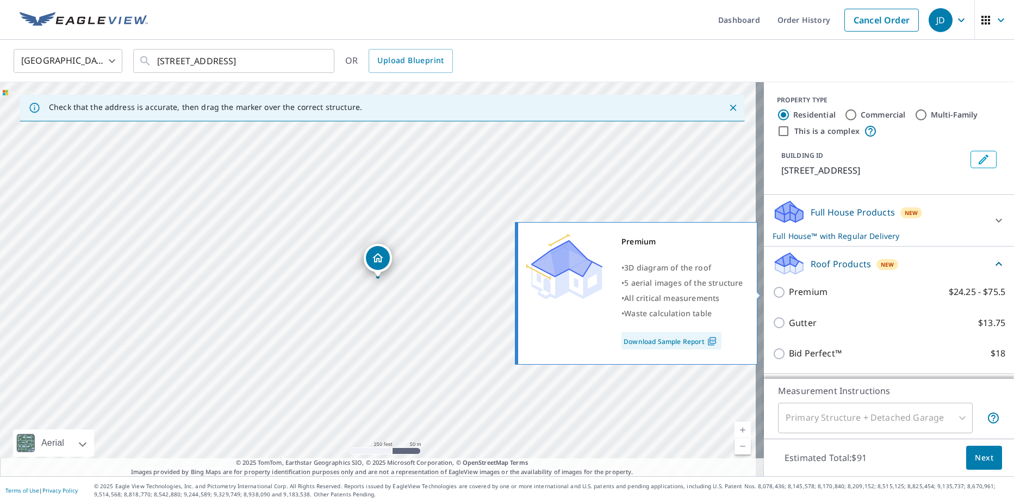 The height and width of the screenshot is (504, 1014). What do you see at coordinates (808, 292) in the screenshot?
I see `p: Premium` at bounding box center [808, 292].